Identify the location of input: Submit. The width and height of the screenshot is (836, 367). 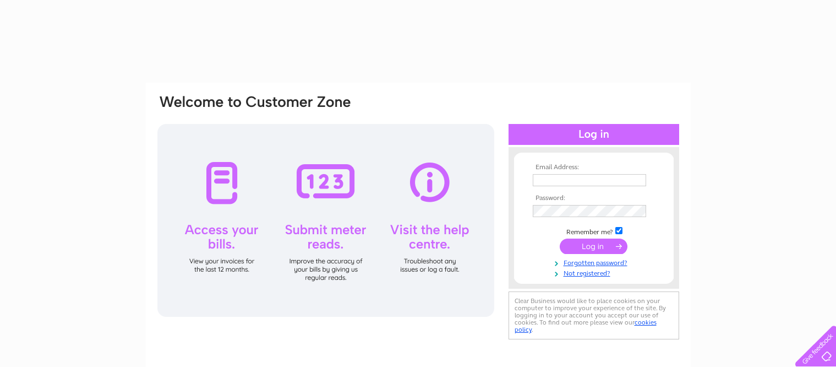
(593, 246).